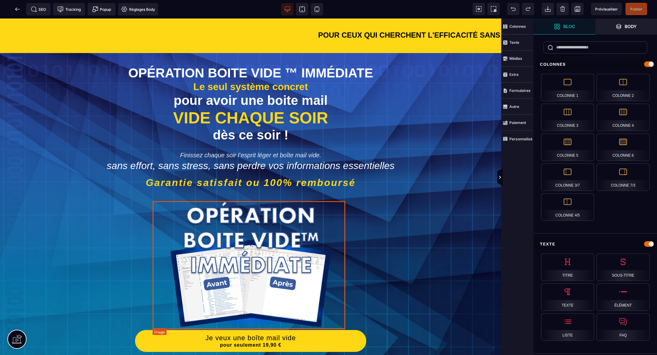 This screenshot has width=657, height=355. What do you see at coordinates (516, 58) in the screenshot?
I see `strong: Médias` at bounding box center [516, 58].